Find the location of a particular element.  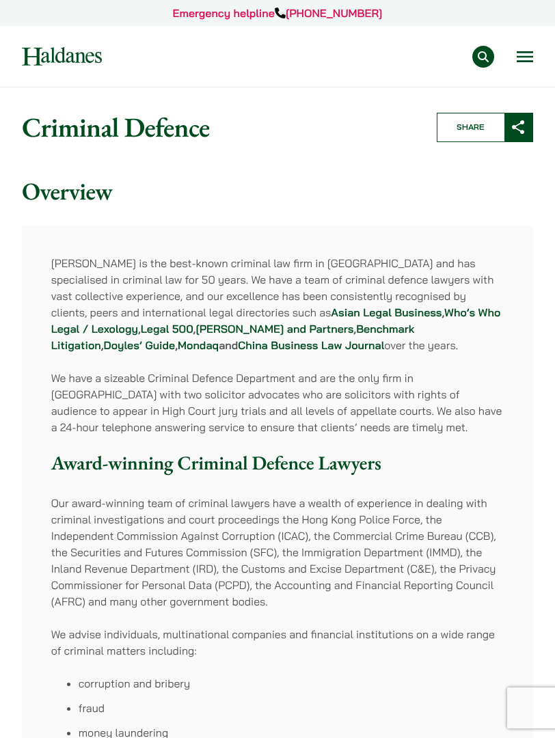

a: China Business Law Journal is located at coordinates (311, 345).